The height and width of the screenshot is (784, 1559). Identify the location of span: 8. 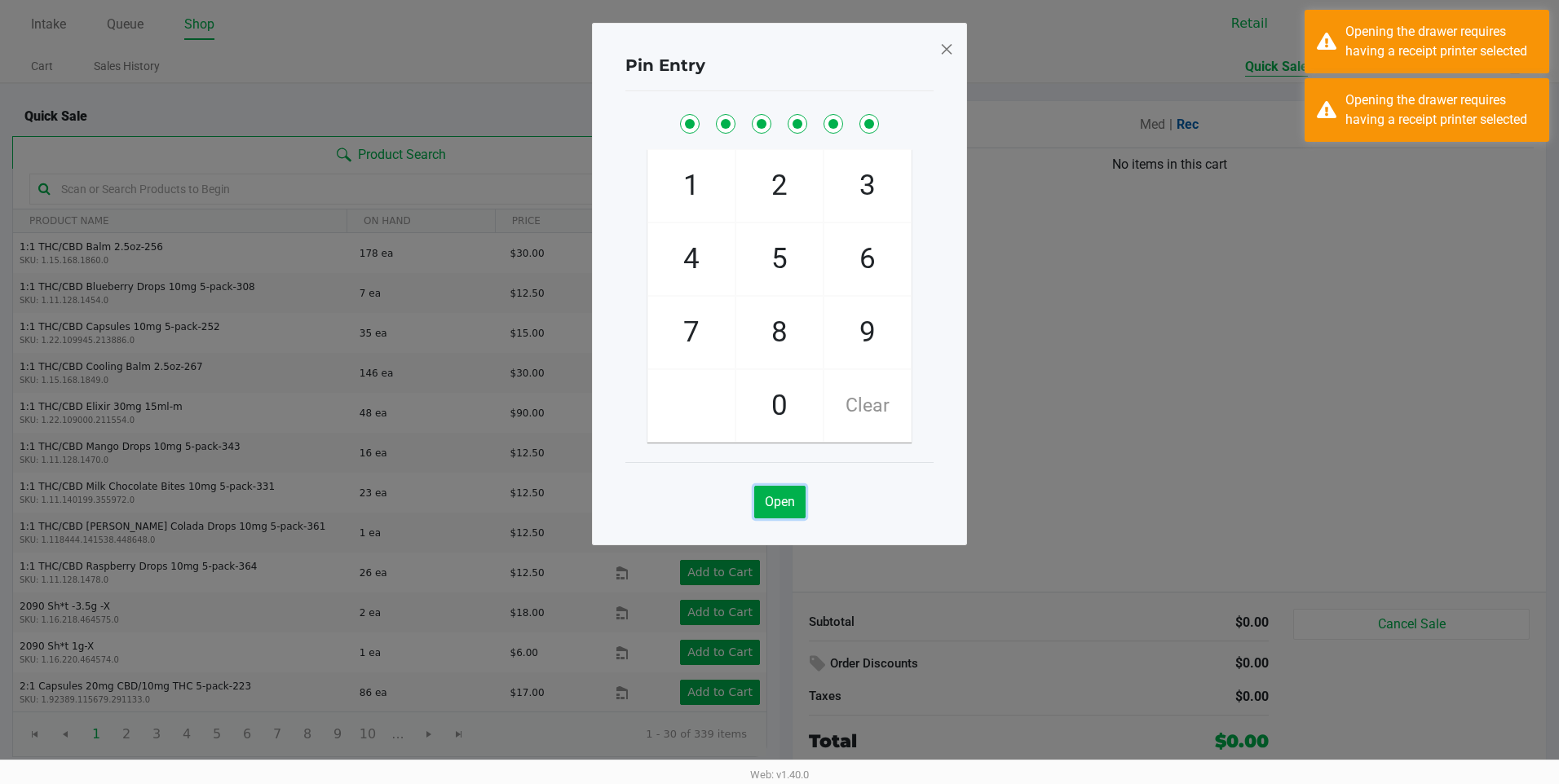
(780, 333).